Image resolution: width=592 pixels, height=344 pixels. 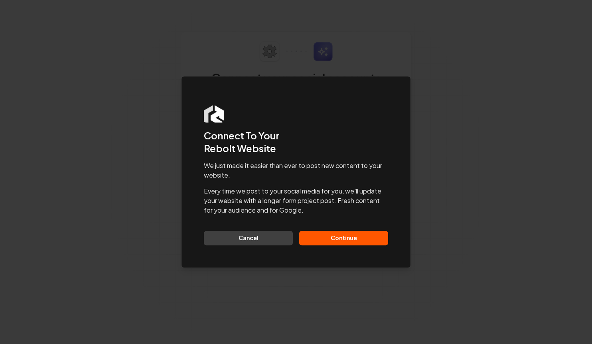 I want to click on p: We just made it easier than ever to post new content to your website., so click(x=296, y=171).